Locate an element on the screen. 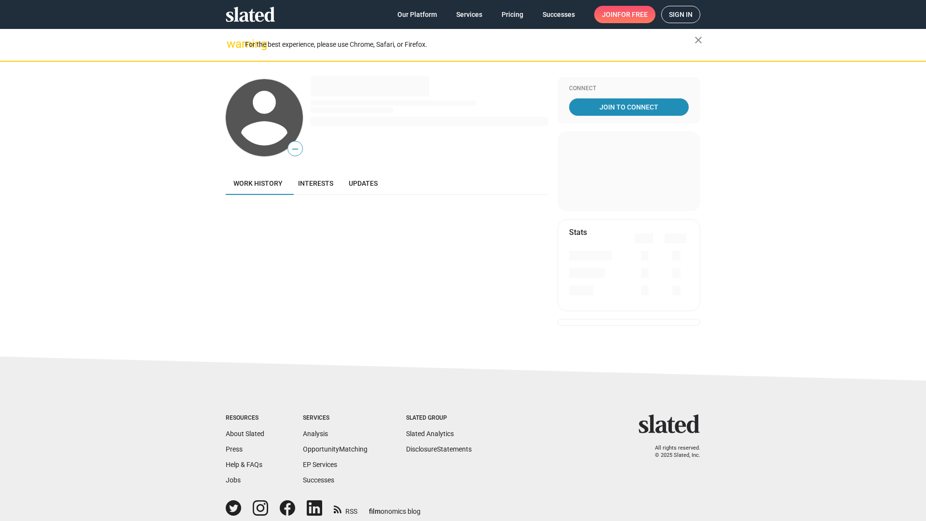 The image size is (926, 521). div: For the best experience, please use Chrome, Safari, or Firefox. is located at coordinates (470, 44).